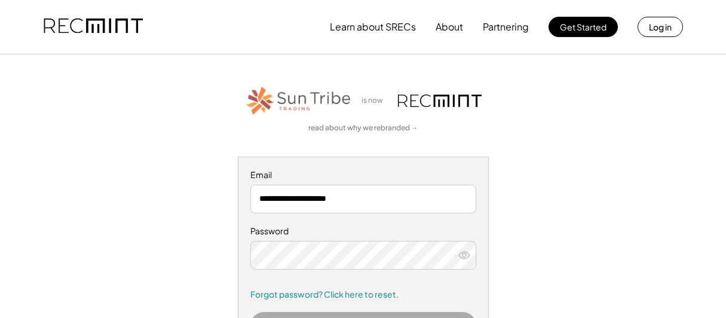 This screenshot has width=726, height=318. What do you see at coordinates (363, 231) in the screenshot?
I see `div: Password` at bounding box center [363, 231].